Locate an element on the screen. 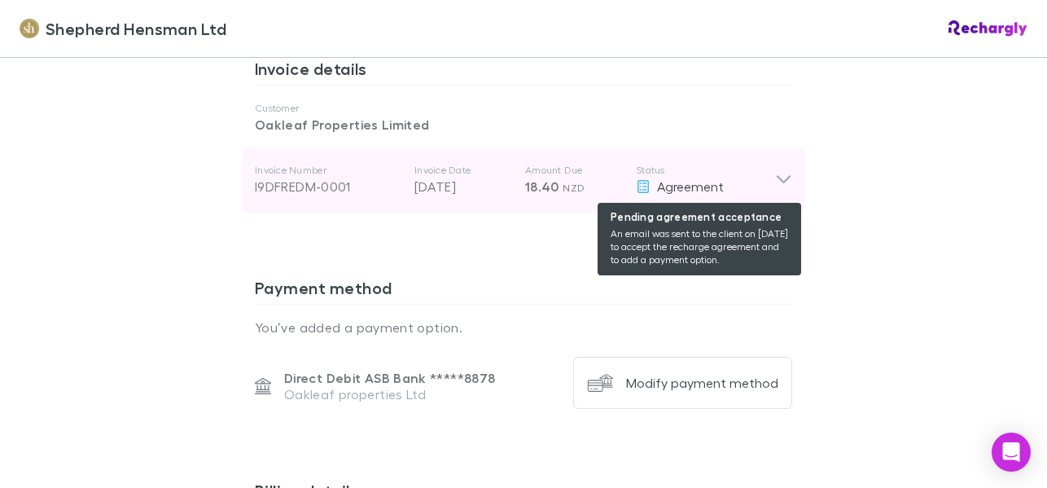 The width and height of the screenshot is (1047, 488). p: Amount Due is located at coordinates (574, 170).